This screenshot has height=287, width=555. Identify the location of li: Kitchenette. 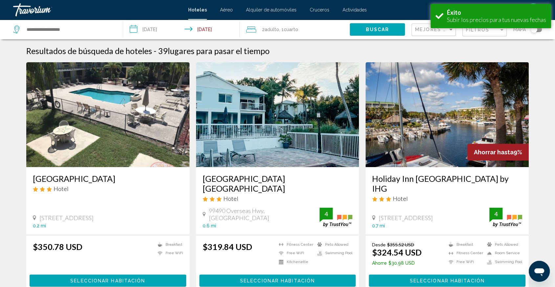
(294, 262).